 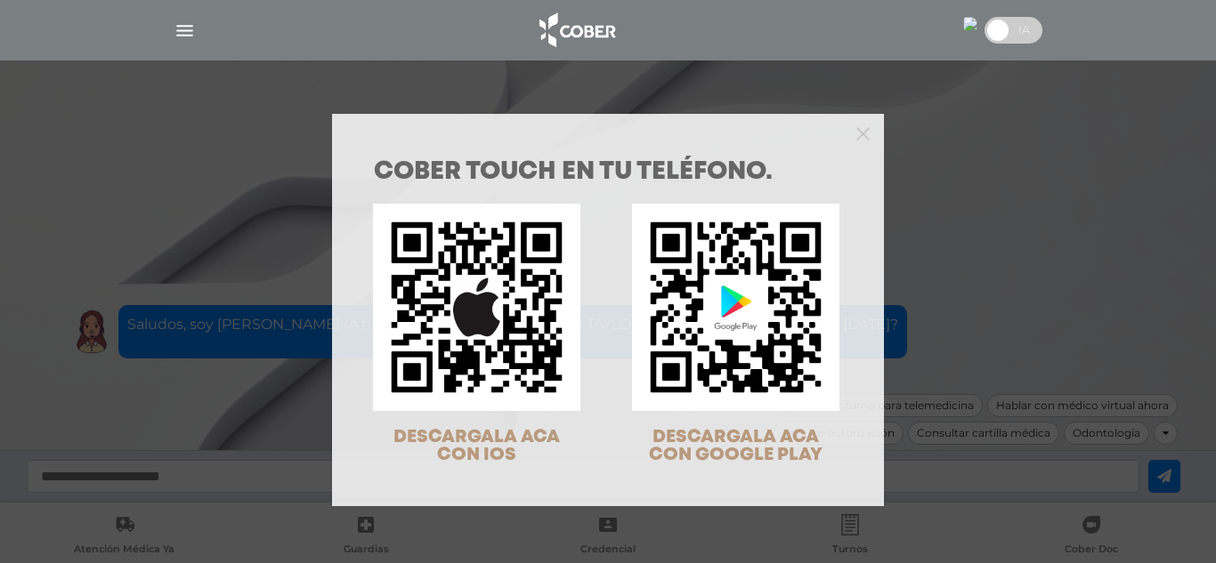 I want to click on h1: COBER TOUCH en tu teléfono., so click(x=608, y=173).